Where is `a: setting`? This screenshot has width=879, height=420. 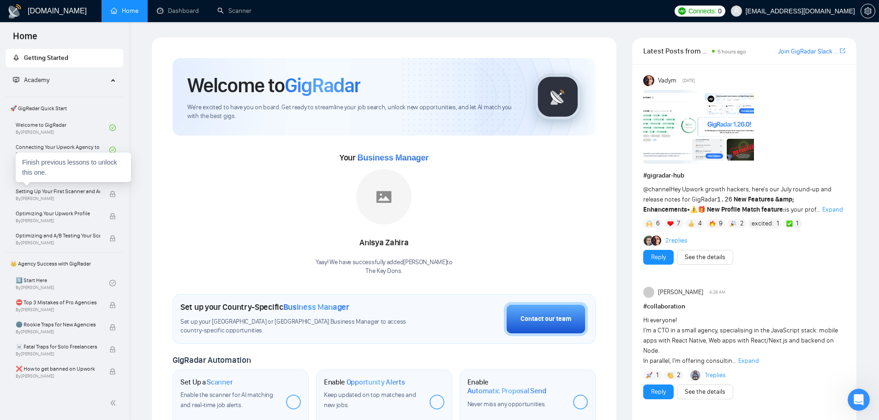
a: setting is located at coordinates (868, 11).